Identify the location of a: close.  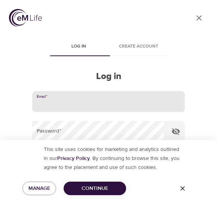
(199, 18).